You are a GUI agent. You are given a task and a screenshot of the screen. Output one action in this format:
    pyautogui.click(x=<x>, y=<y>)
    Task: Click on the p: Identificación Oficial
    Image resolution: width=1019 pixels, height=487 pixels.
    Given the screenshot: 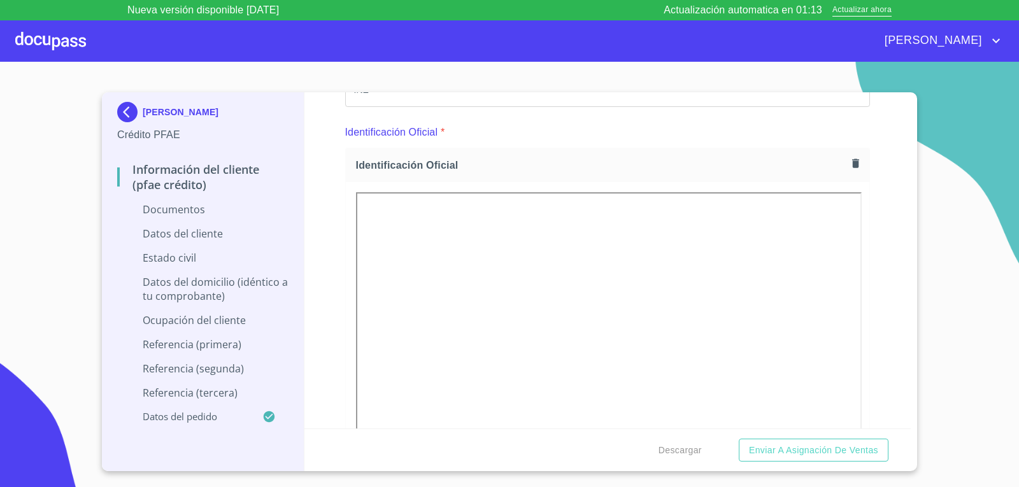 What is the action you would take?
    pyautogui.click(x=392, y=133)
    